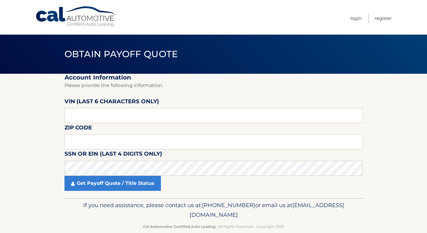  Describe the element at coordinates (214, 210) in the screenshot. I see `p: If you need assistance, please contact us at: or email us at` at that location.